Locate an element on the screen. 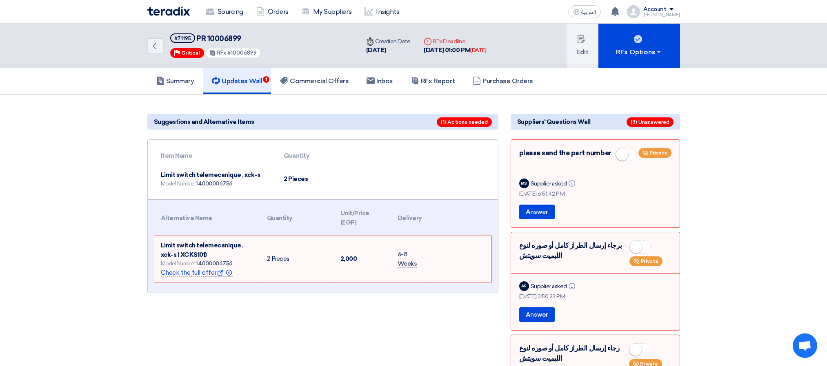  a: Orders is located at coordinates (272, 12).